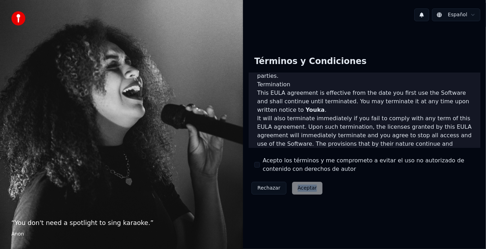 This screenshot has height=249, width=486. I want to click on span: Youka, so click(315, 110).